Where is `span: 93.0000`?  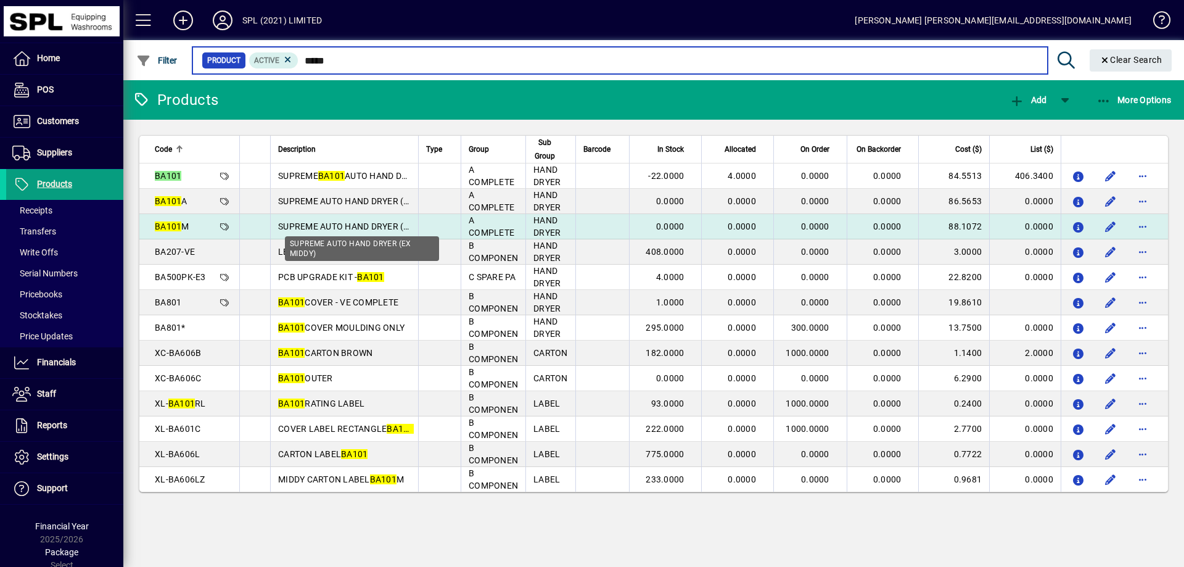 span: 93.0000 is located at coordinates (668, 403).